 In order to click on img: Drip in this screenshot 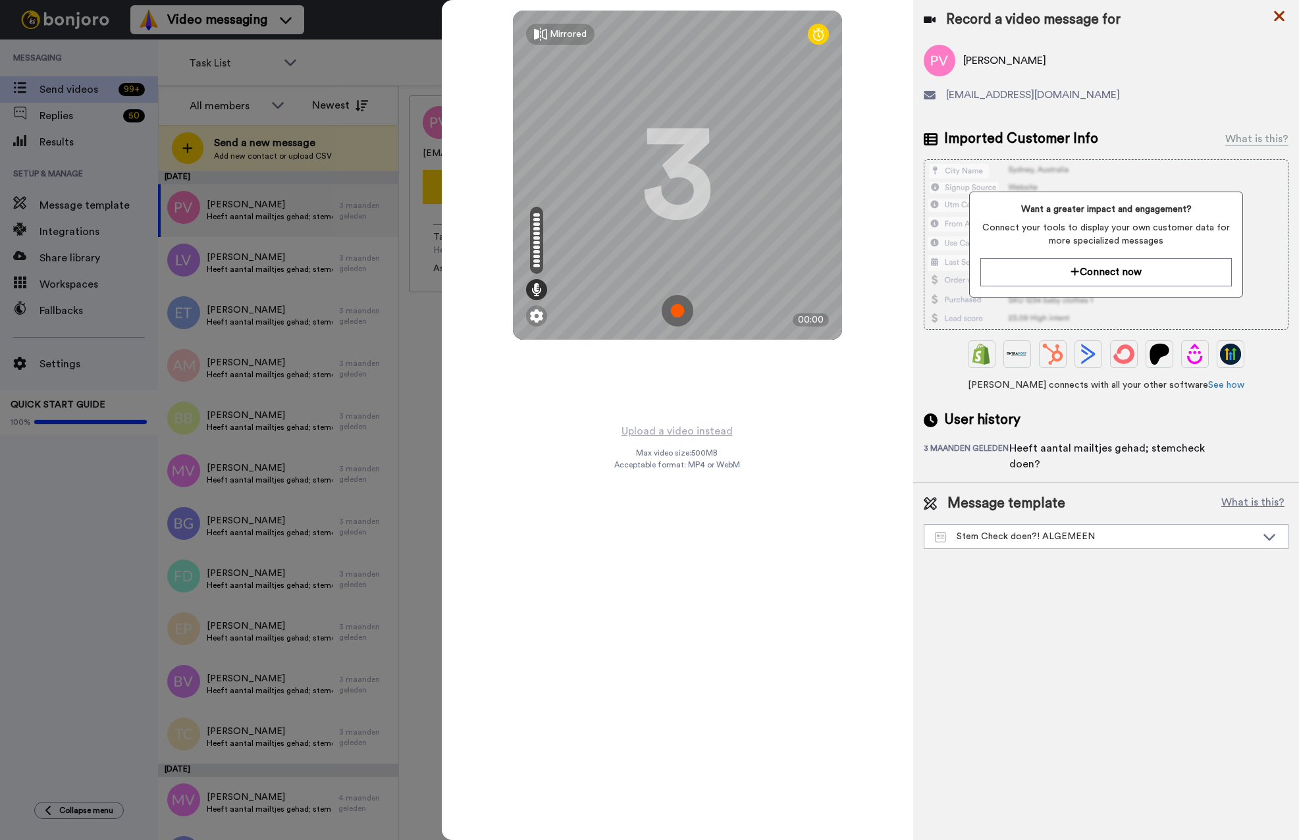, I will do `click(1195, 354)`.